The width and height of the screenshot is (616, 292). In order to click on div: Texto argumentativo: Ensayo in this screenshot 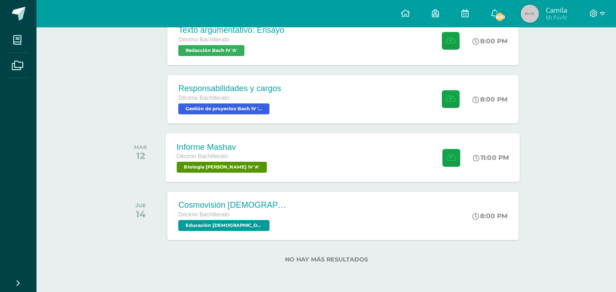, I will do `click(231, 30)`.